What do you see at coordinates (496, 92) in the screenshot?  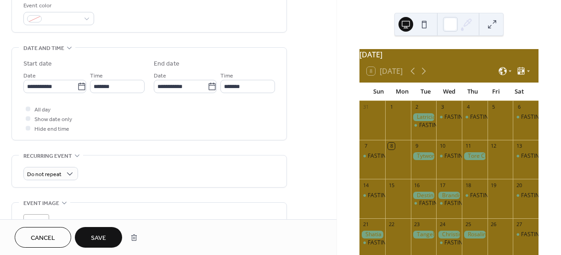 I see `div: Fri` at bounding box center [496, 92].